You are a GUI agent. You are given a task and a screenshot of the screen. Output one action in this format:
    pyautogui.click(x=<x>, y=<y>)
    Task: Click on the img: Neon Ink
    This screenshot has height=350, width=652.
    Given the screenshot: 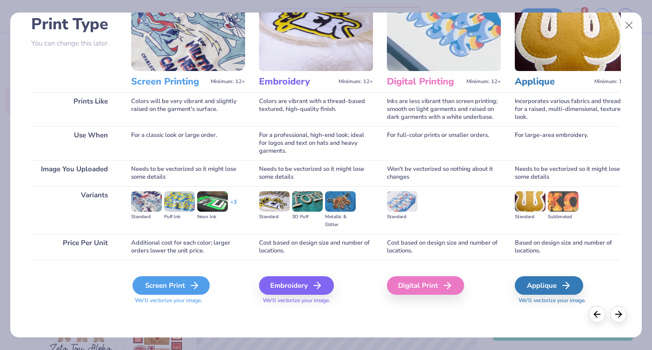 What is the action you would take?
    pyautogui.click(x=212, y=202)
    